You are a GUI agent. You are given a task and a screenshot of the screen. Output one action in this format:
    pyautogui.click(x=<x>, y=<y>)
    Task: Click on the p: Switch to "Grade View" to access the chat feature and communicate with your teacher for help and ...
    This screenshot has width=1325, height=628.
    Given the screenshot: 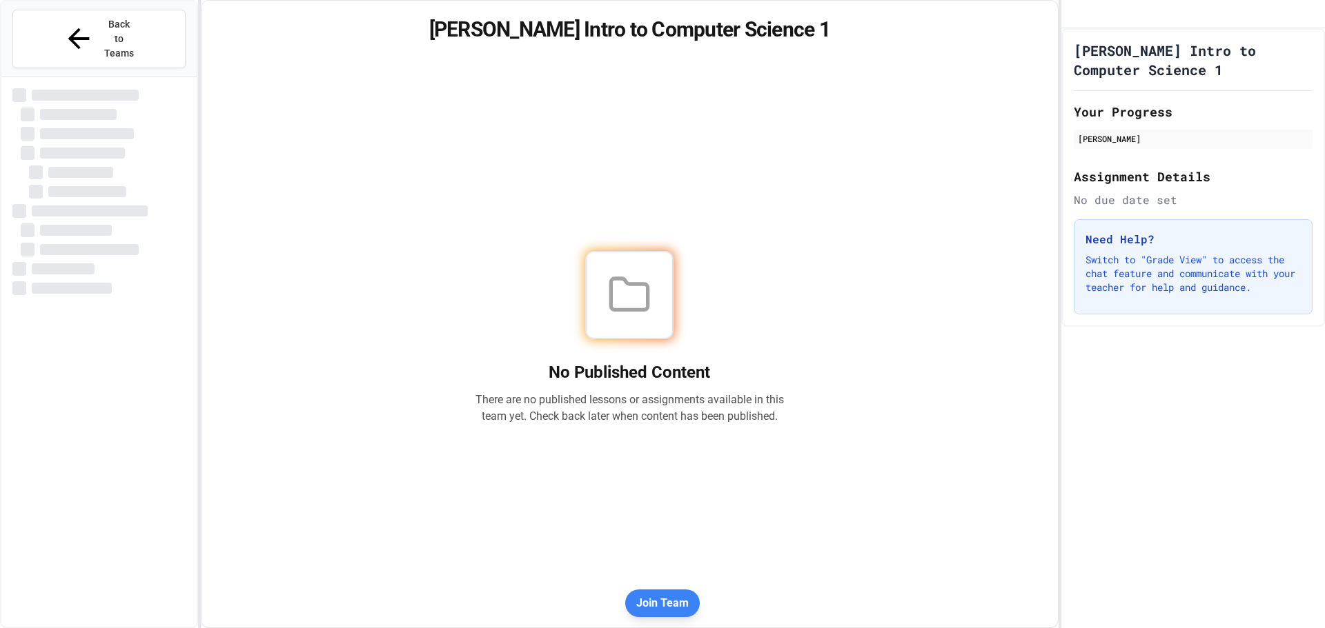 What is the action you would take?
    pyautogui.click(x=1193, y=274)
    